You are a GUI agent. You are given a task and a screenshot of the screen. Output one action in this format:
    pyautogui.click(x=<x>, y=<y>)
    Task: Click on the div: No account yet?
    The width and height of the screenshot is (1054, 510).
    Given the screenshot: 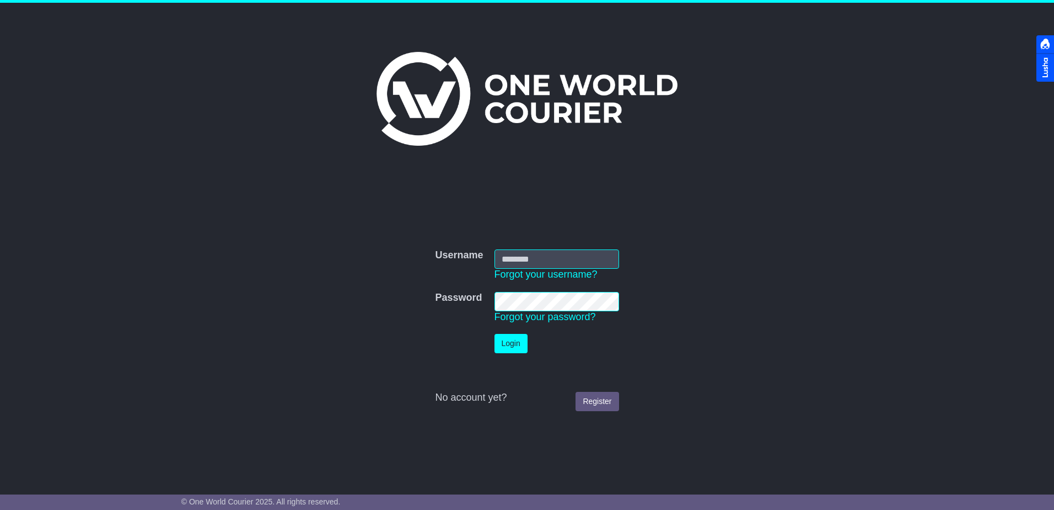 What is the action you would take?
    pyautogui.click(x=527, y=398)
    